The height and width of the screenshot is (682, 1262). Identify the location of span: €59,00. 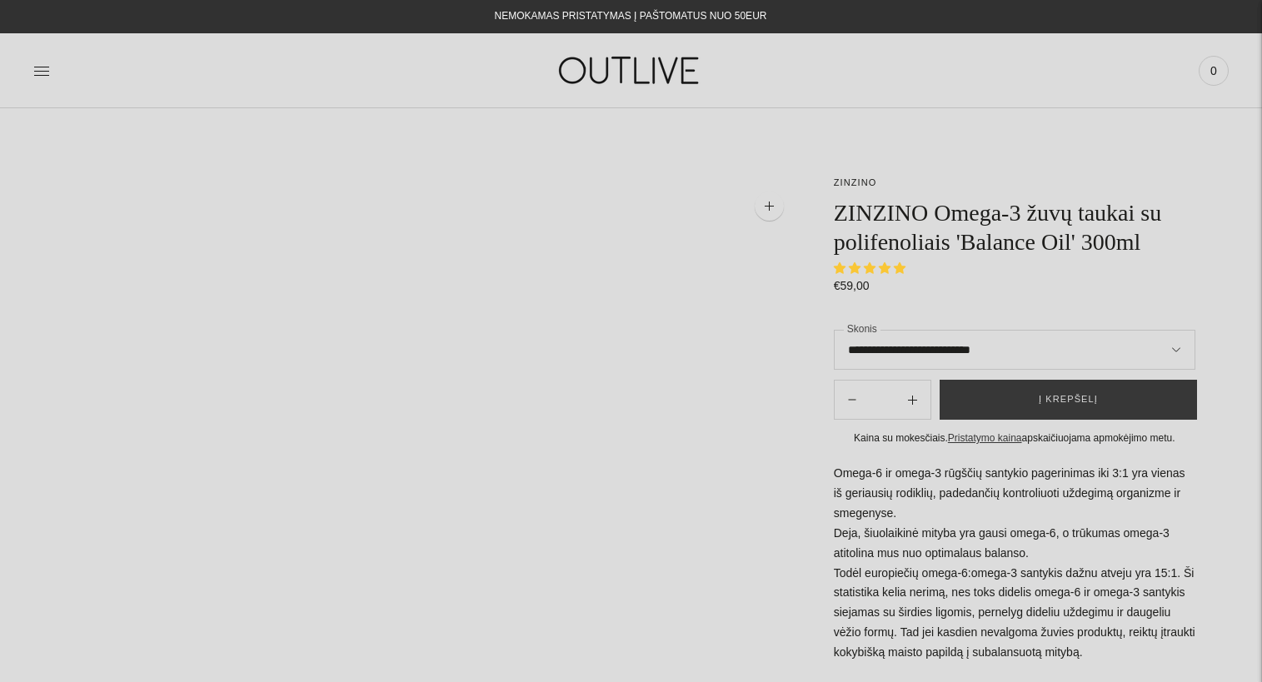
(851, 286).